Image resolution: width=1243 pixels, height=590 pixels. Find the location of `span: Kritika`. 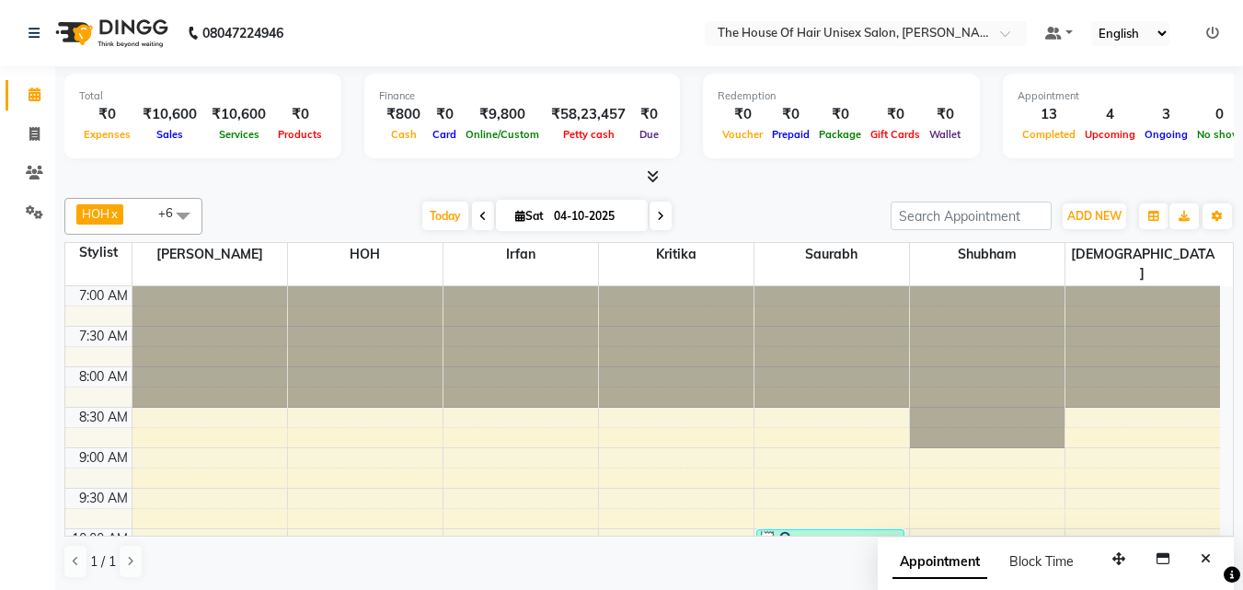

span: Kritika is located at coordinates (676, 254).